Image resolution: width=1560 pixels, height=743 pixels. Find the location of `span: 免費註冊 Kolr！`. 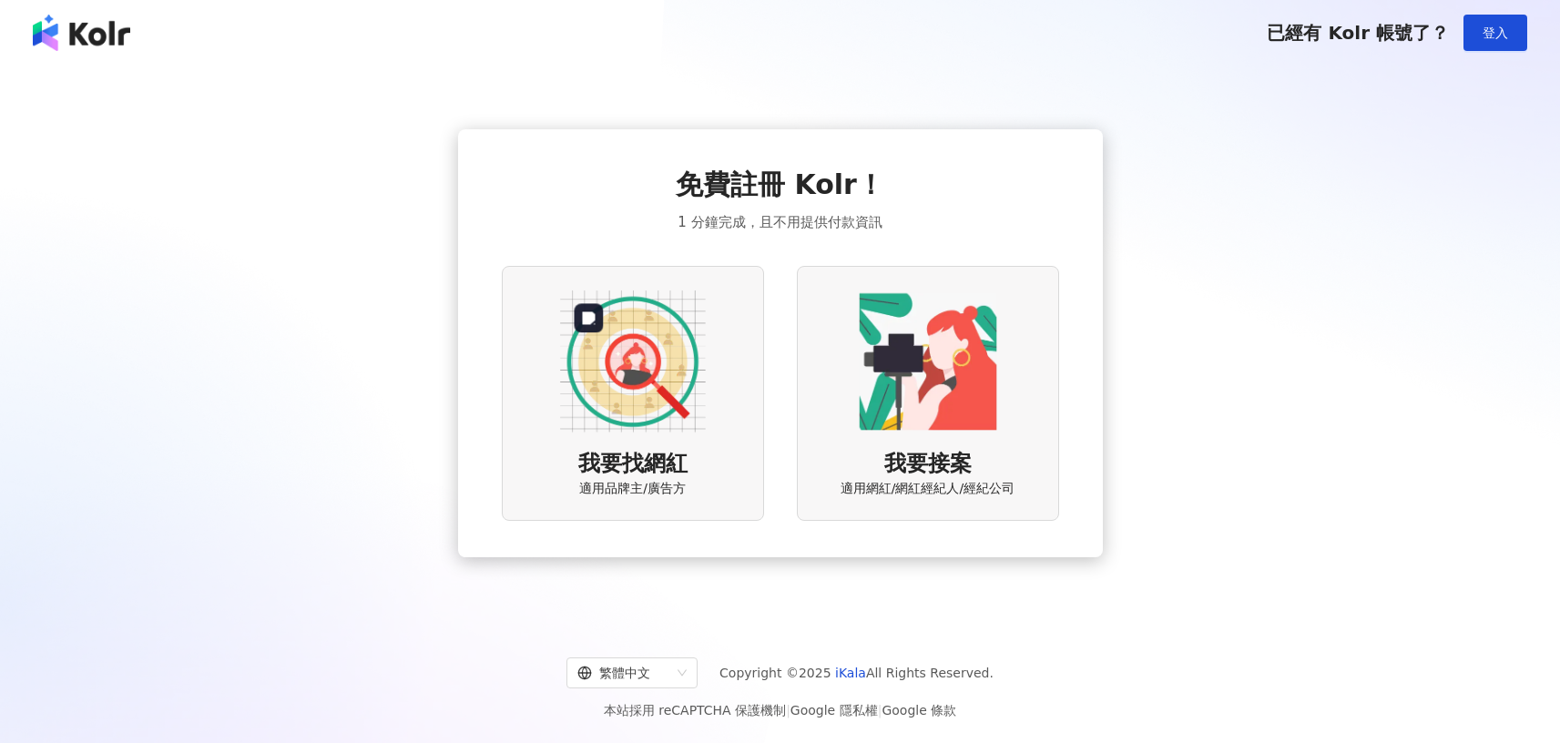

span: 免費註冊 Kolr！ is located at coordinates (779, 185).